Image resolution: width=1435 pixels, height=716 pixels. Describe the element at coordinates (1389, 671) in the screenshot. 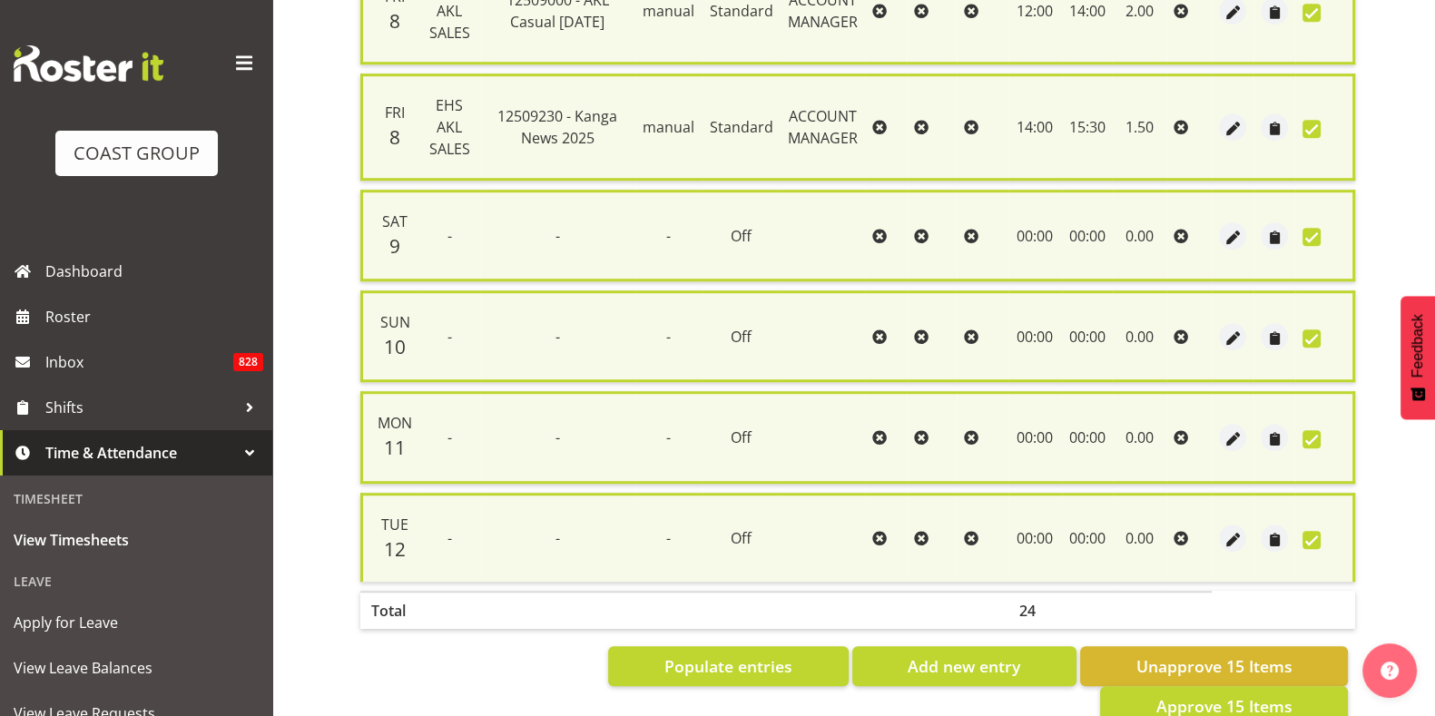

I see `img: help-xxl-2.png` at that location.